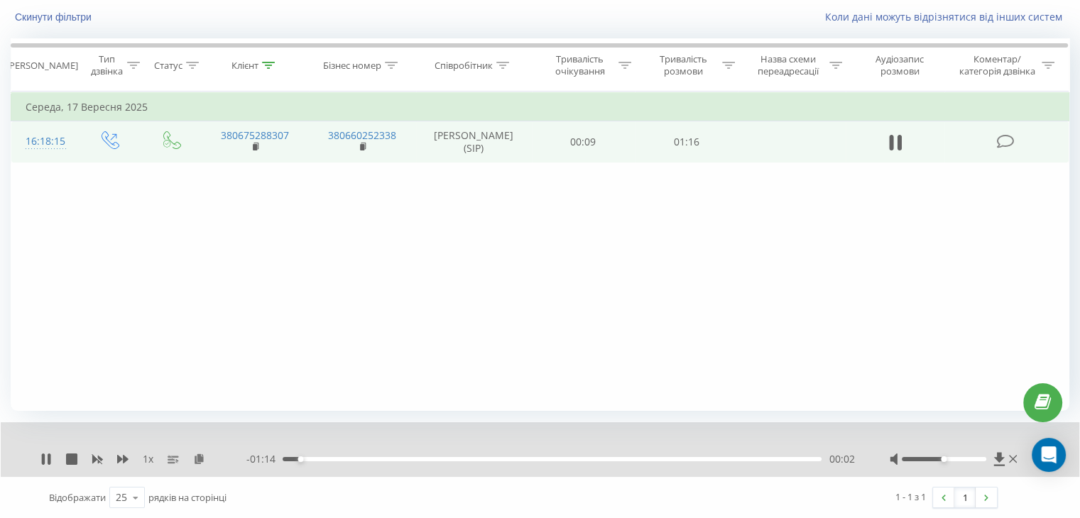 The image size is (1080, 518). What do you see at coordinates (996, 65) in the screenshot?
I see `div: Коментар/категорія дзвінка` at bounding box center [996, 65].